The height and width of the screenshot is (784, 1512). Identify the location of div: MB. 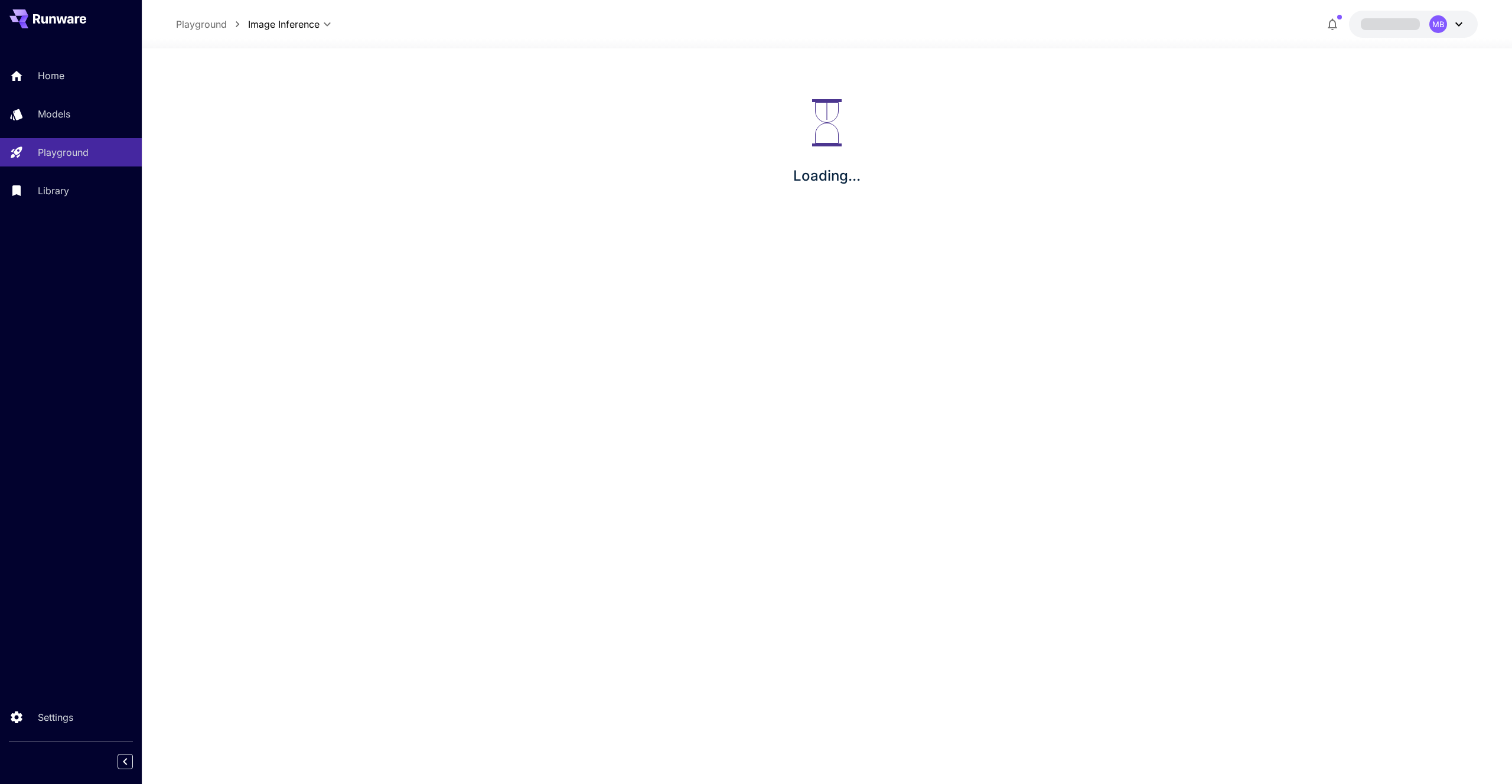
(1439, 24).